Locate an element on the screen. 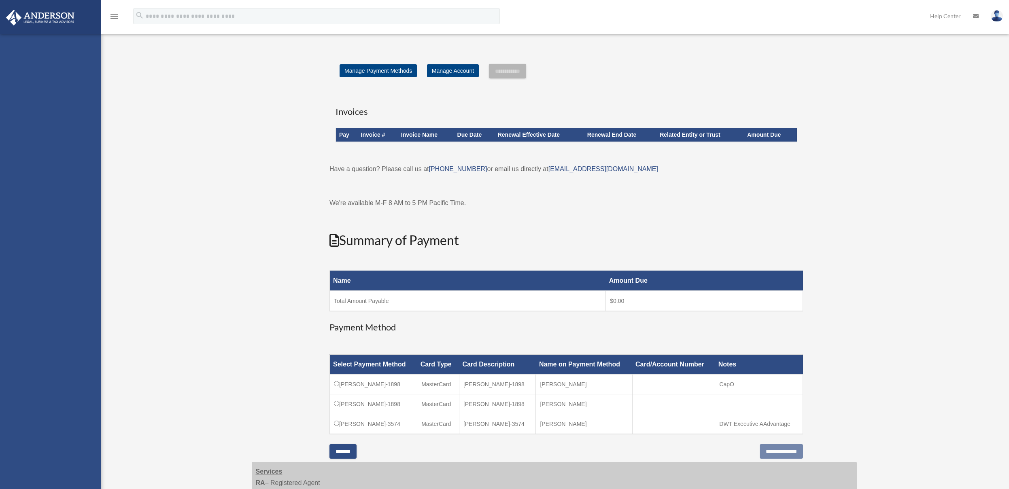 The width and height of the screenshot is (1009, 489). a: Manage Account is located at coordinates (453, 71).